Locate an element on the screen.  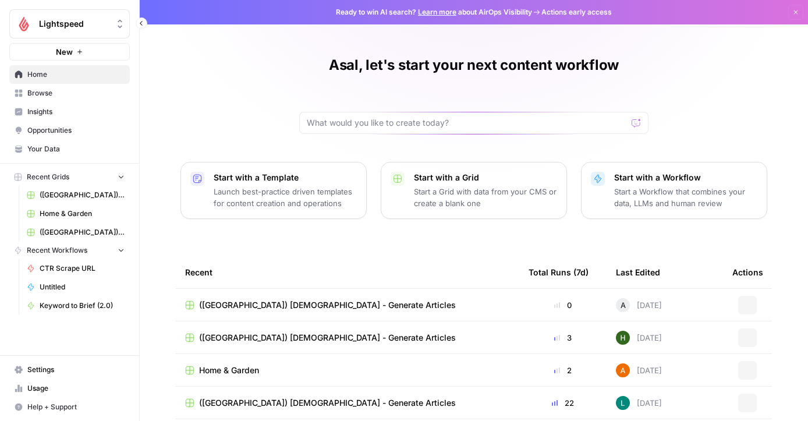
a: Untitled is located at coordinates (76, 287).